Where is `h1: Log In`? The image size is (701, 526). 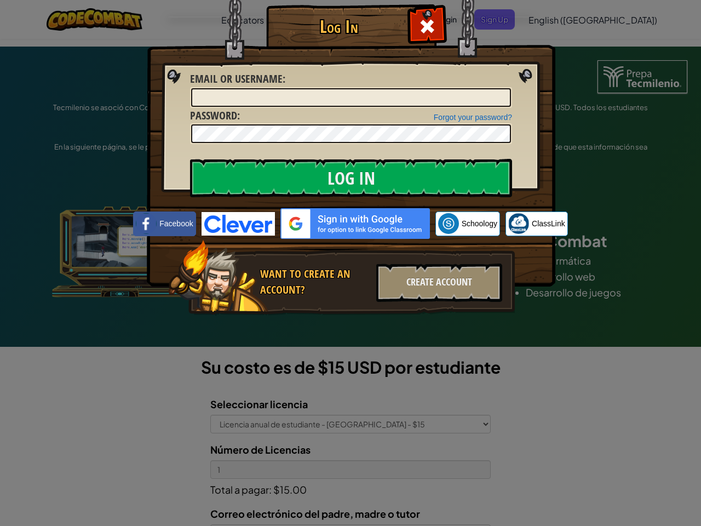 h1: Log In is located at coordinates (338, 26).